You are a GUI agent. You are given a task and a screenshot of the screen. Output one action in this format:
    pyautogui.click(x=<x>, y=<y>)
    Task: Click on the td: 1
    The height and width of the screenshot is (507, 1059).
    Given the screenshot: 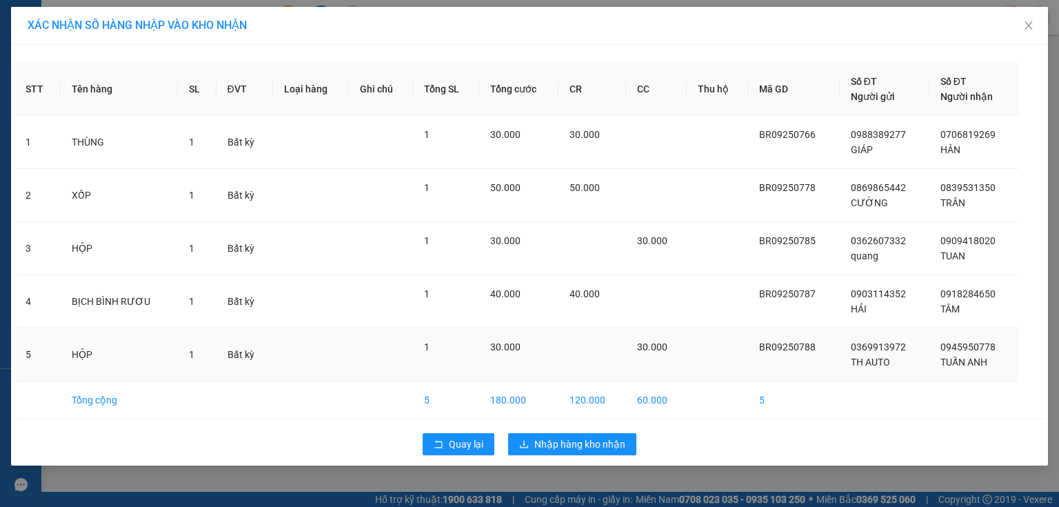 What is the action you would take?
    pyautogui.click(x=37, y=142)
    